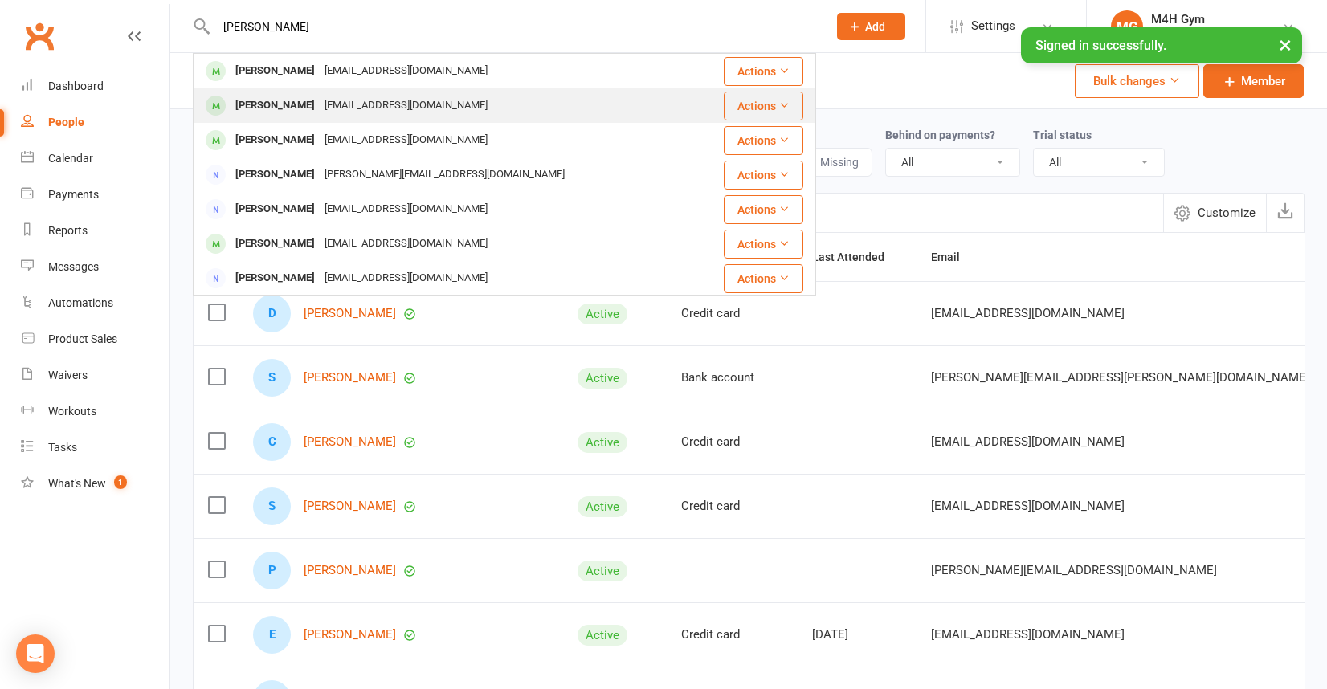 The image size is (1327, 689). What do you see at coordinates (83, 339) in the screenshot?
I see `div: Product Sales` at bounding box center [83, 339].